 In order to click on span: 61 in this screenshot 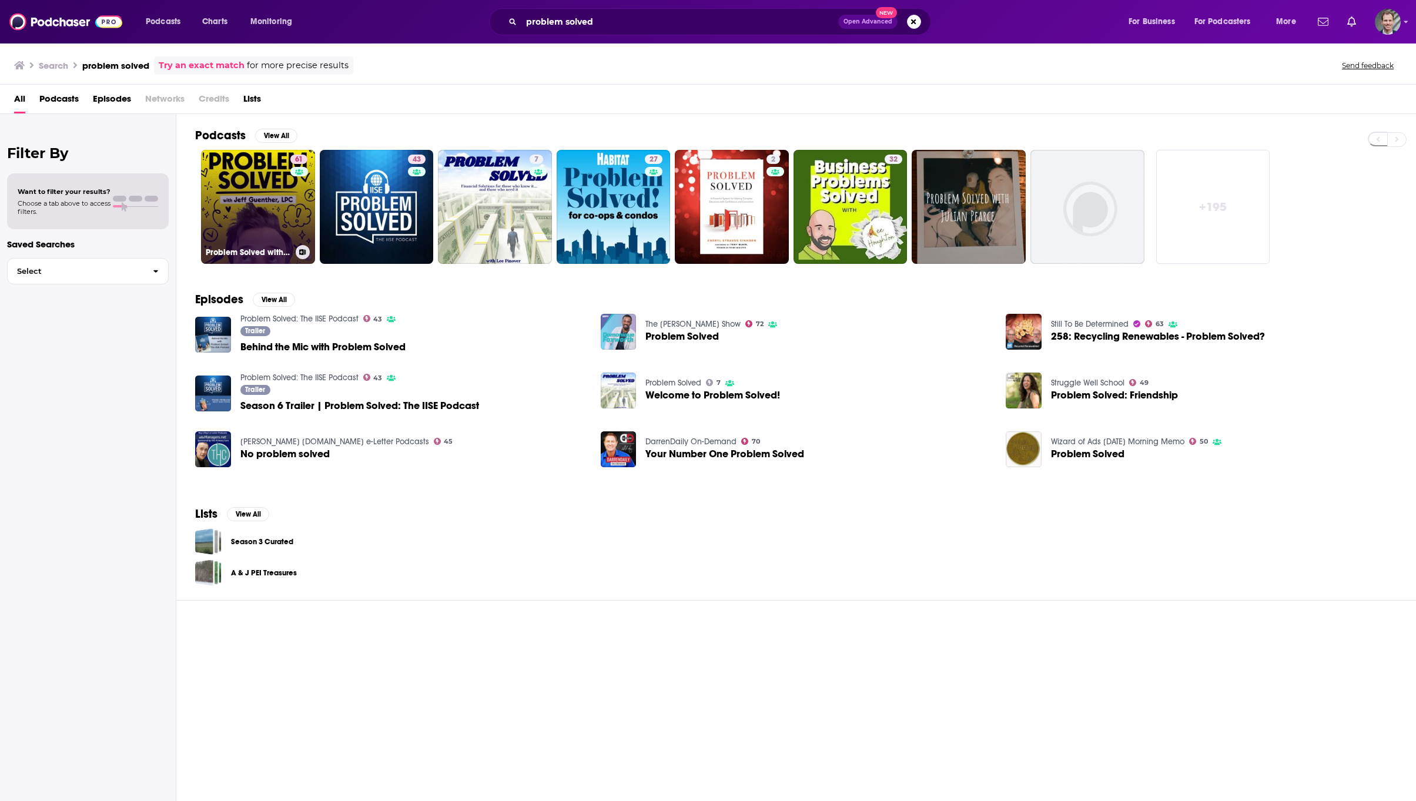, I will do `click(299, 160)`.